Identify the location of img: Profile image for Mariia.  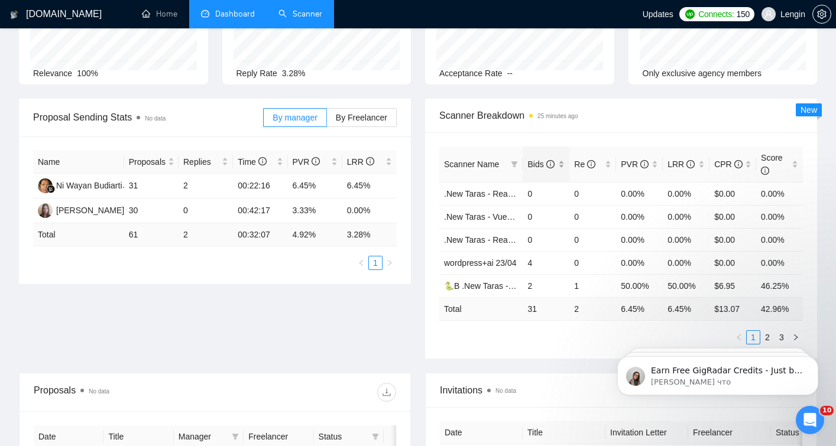
(36, 45).